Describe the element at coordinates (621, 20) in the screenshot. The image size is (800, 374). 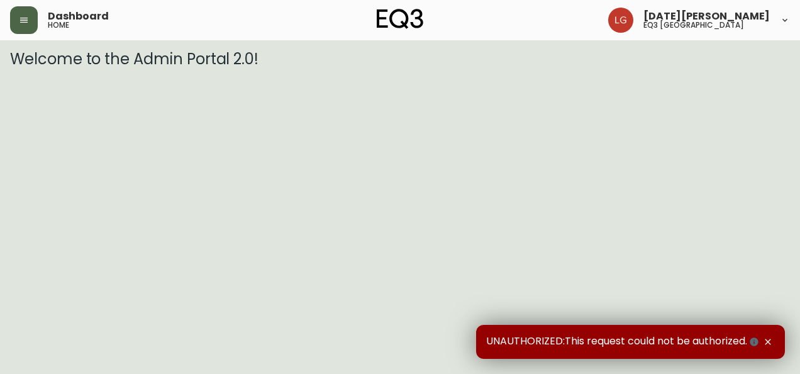
I see `img: 2638f148bab13be18035375ceda1d187` at that location.